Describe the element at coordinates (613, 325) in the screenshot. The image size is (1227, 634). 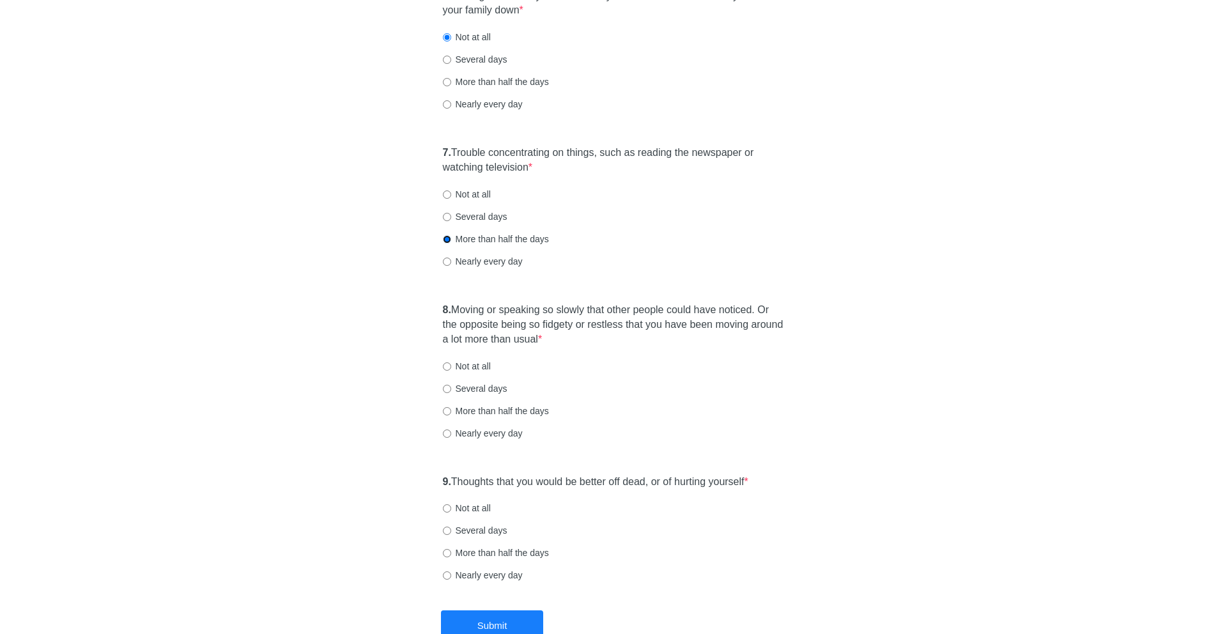
I see `label: Moving or speaking so slowly that other people could have noticed. Or the opposite being so fidge...` at that location.